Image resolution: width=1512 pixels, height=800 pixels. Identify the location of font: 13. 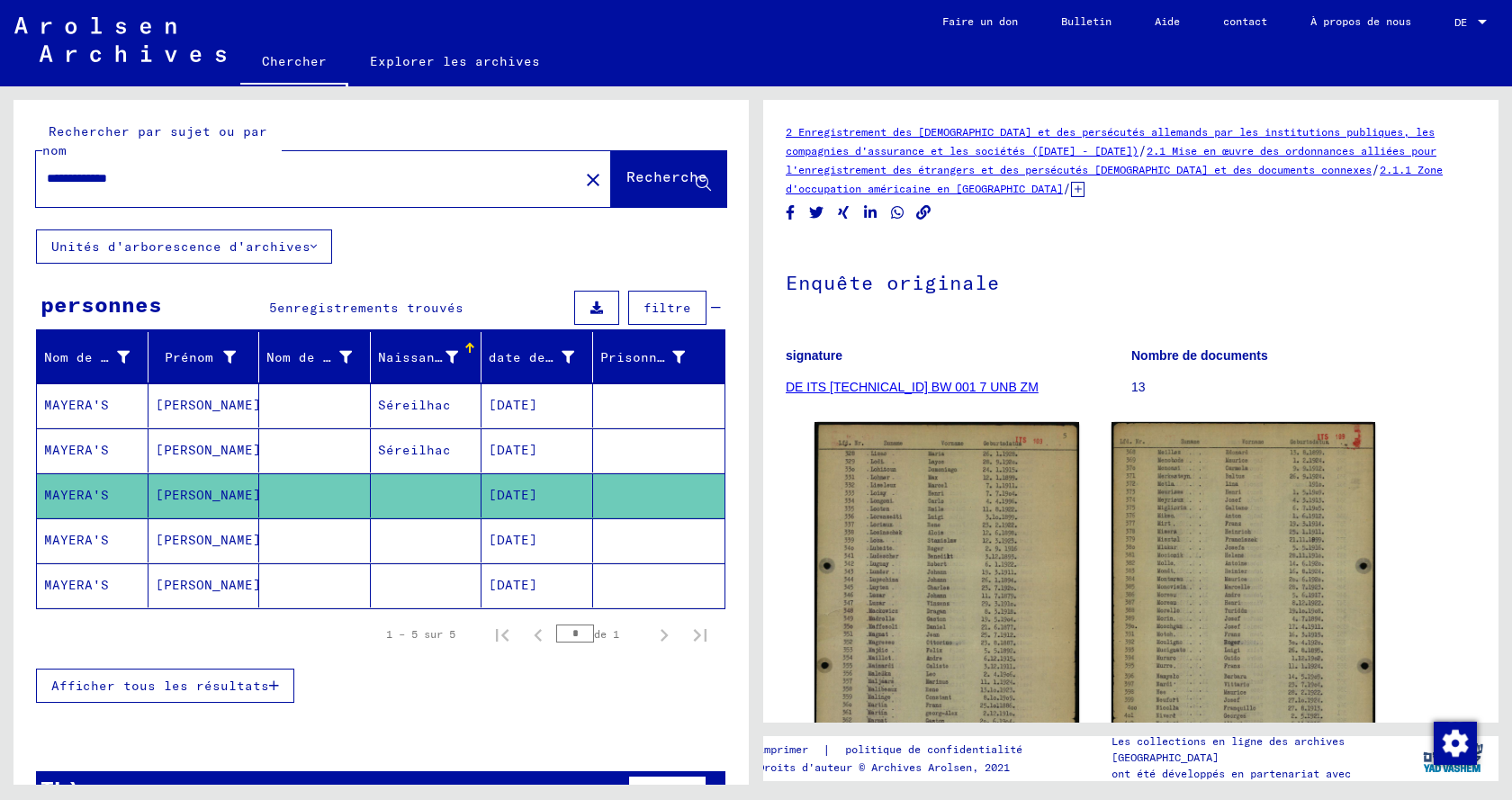
(1139, 387).